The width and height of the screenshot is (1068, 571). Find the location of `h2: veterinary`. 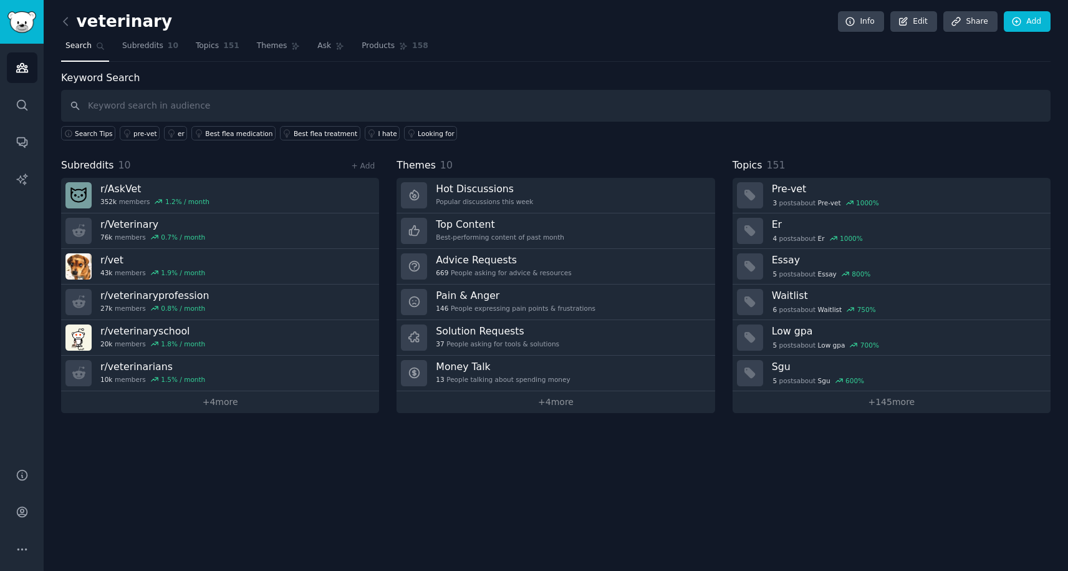

h2: veterinary is located at coordinates (117, 22).